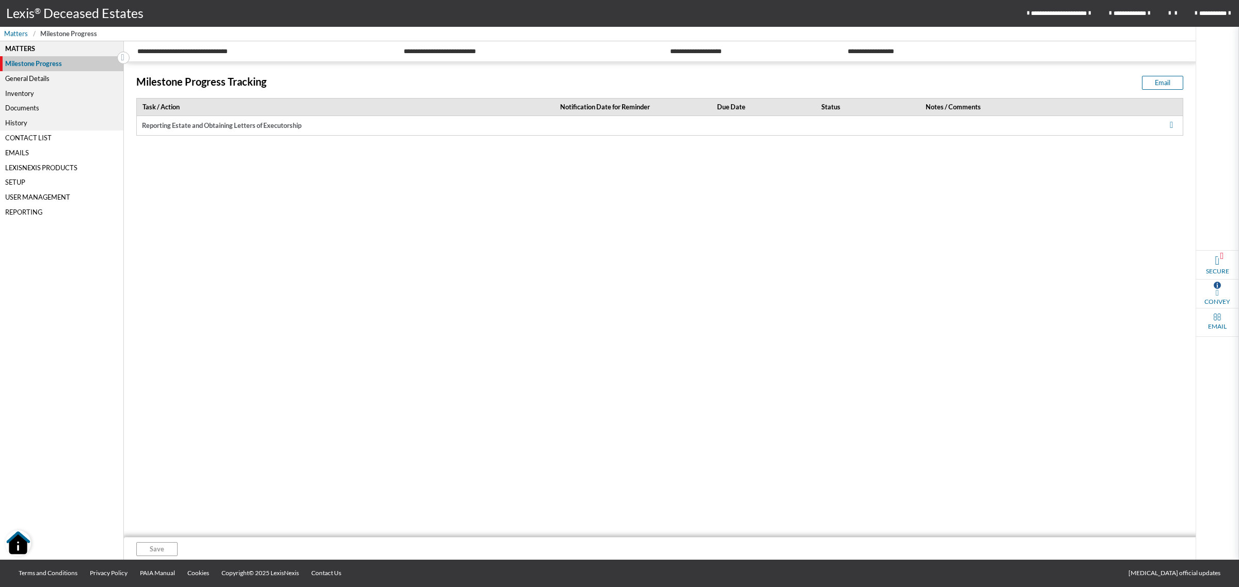  What do you see at coordinates (19, 34) in the screenshot?
I see `a: Matters` at bounding box center [19, 34].